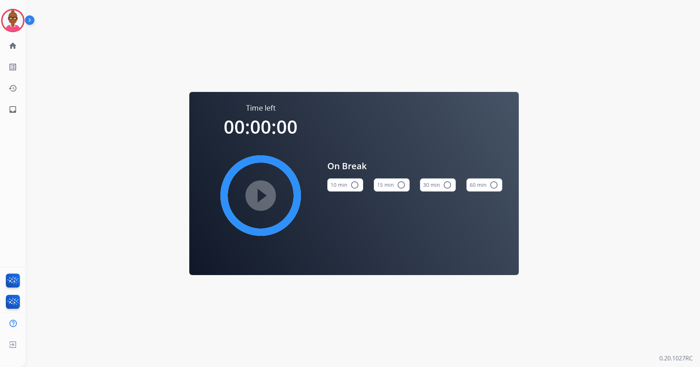 The width and height of the screenshot is (700, 367). Describe the element at coordinates (261, 108) in the screenshot. I see `span: Time left` at that location.